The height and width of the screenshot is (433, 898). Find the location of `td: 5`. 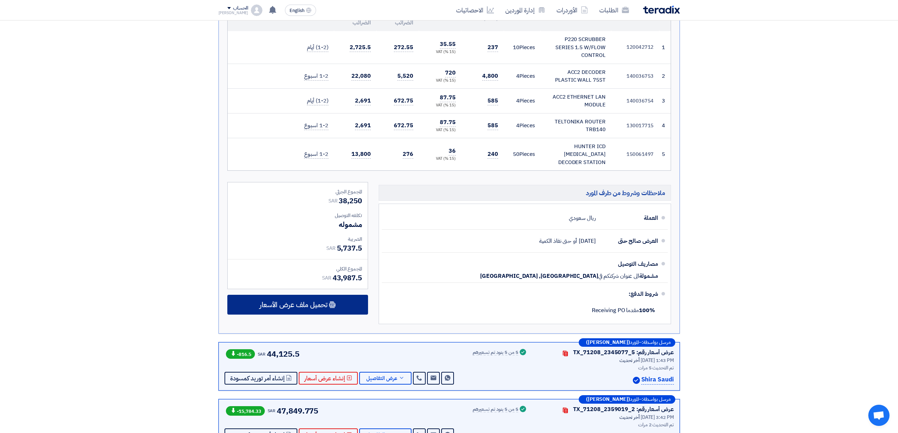

td: 5 is located at coordinates (665, 154).